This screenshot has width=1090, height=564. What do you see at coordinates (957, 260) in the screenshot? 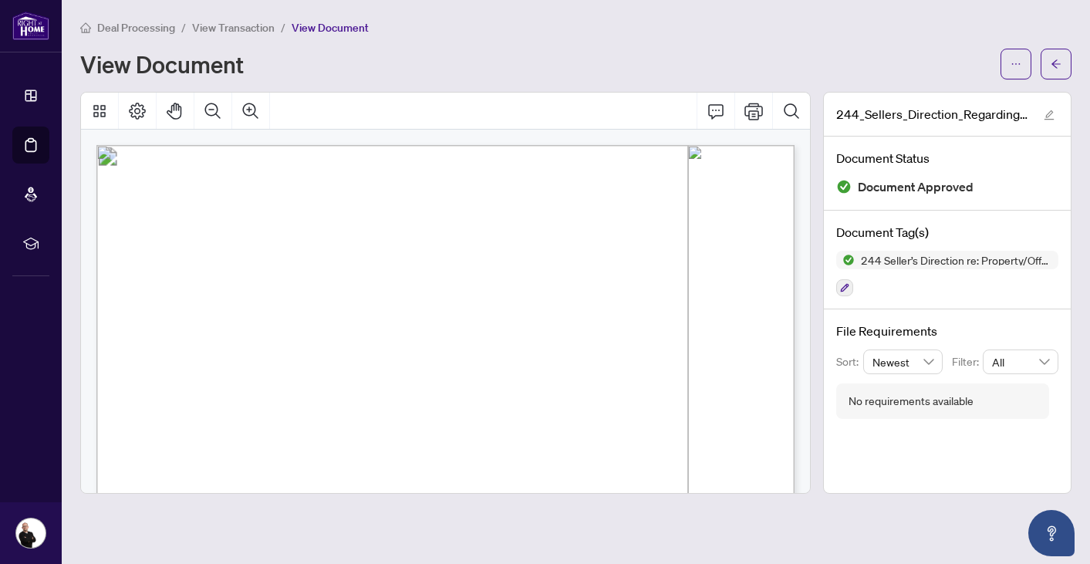
I see `span: 244 Seller’s Direction re: Property/Offers` at bounding box center [957, 260].